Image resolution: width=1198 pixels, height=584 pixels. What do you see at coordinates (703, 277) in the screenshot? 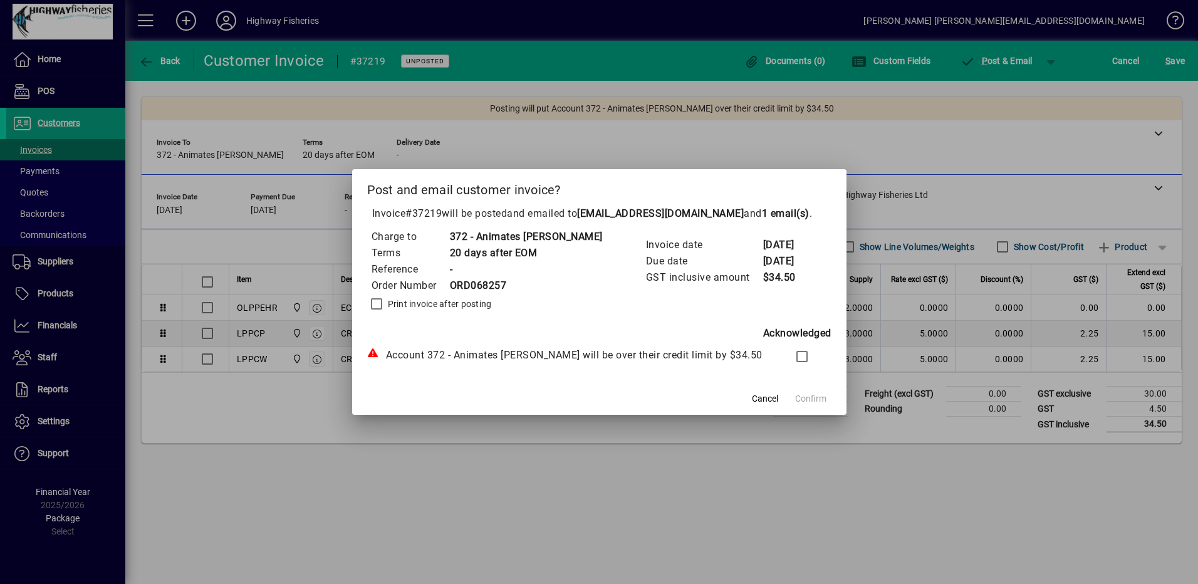
I see `td: GST inclusive amount` at bounding box center [703, 277].